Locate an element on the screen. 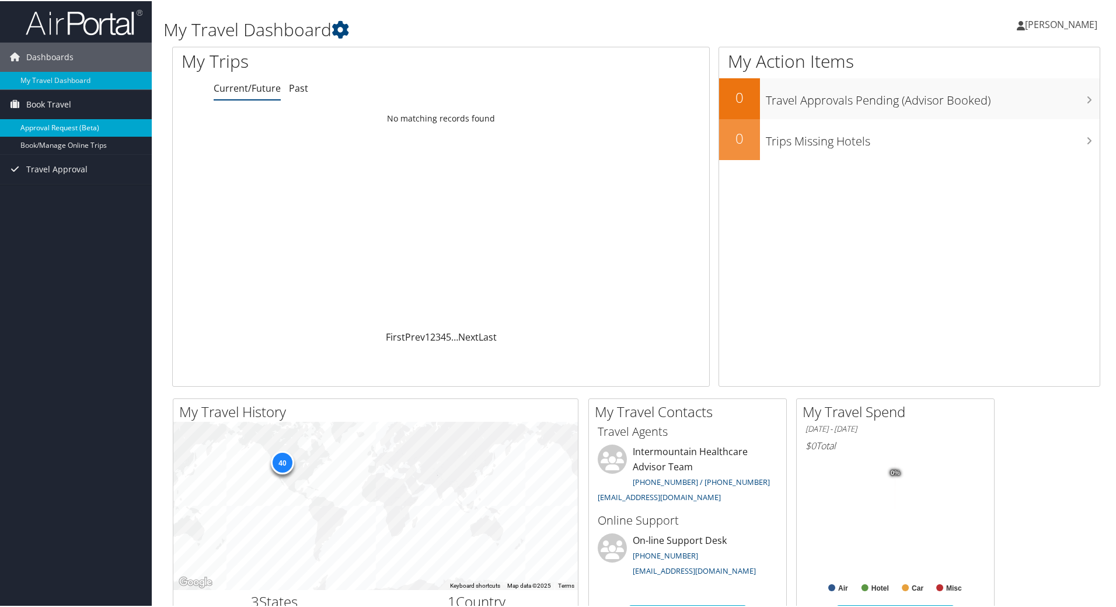 This screenshot has width=1116, height=607. a: 4 is located at coordinates (443, 336).